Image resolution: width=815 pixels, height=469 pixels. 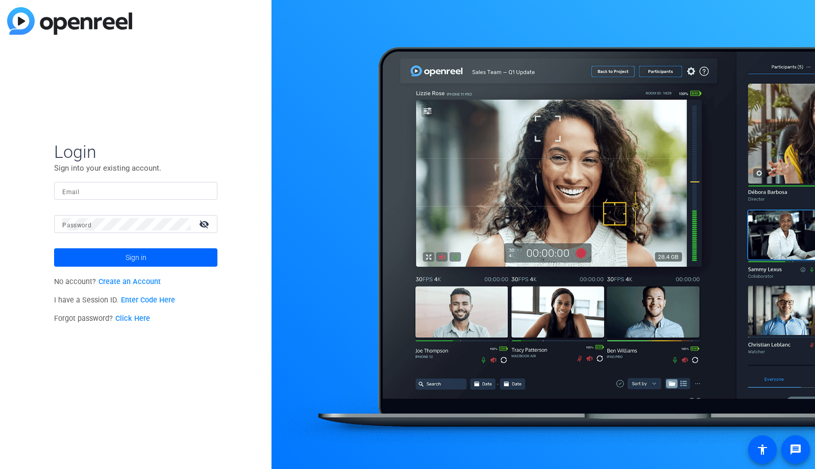 I want to click on mat-label: Email, so click(x=70, y=192).